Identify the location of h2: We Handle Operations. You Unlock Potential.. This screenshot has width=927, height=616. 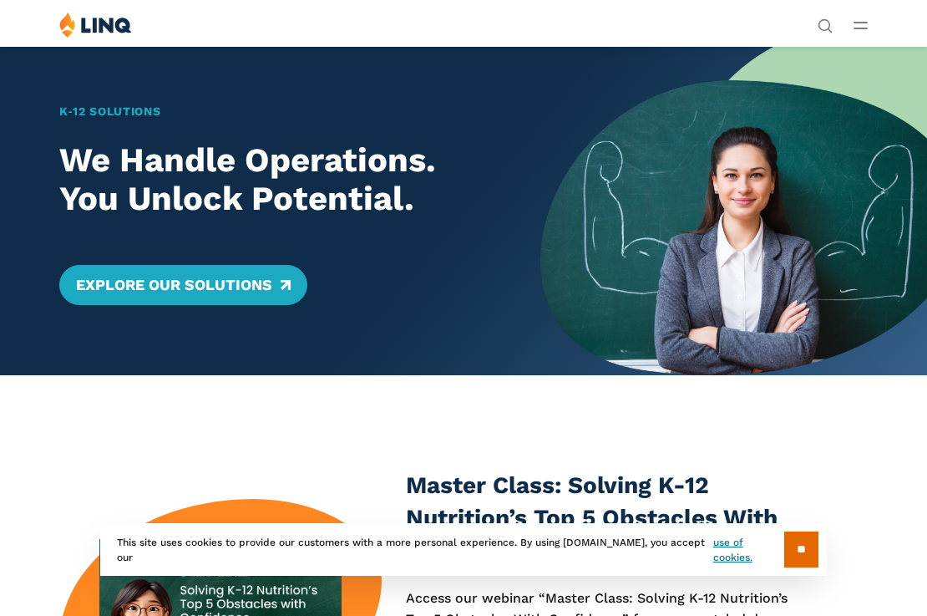
(281, 180).